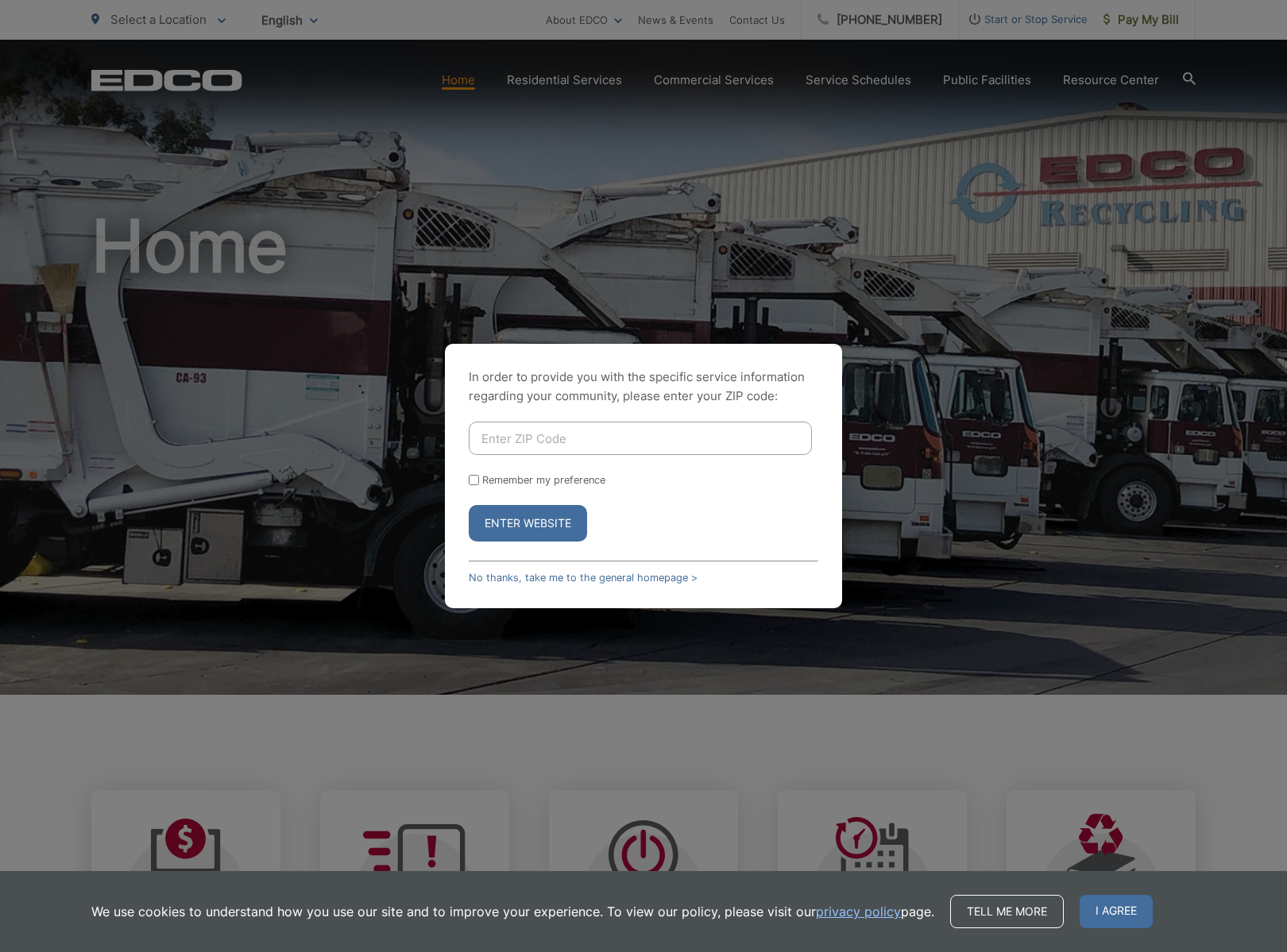 This screenshot has height=952, width=1287. Describe the element at coordinates (858, 912) in the screenshot. I see `a: privacy policy` at that location.